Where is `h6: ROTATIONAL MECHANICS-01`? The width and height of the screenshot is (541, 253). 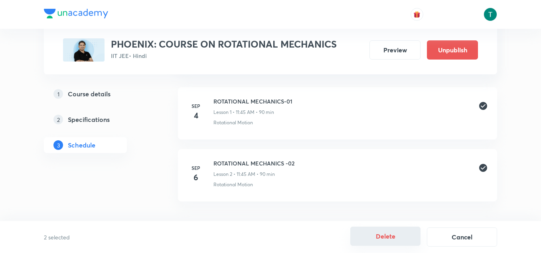
h6: ROTATIONAL MECHANICS-01 is located at coordinates (253, 101).